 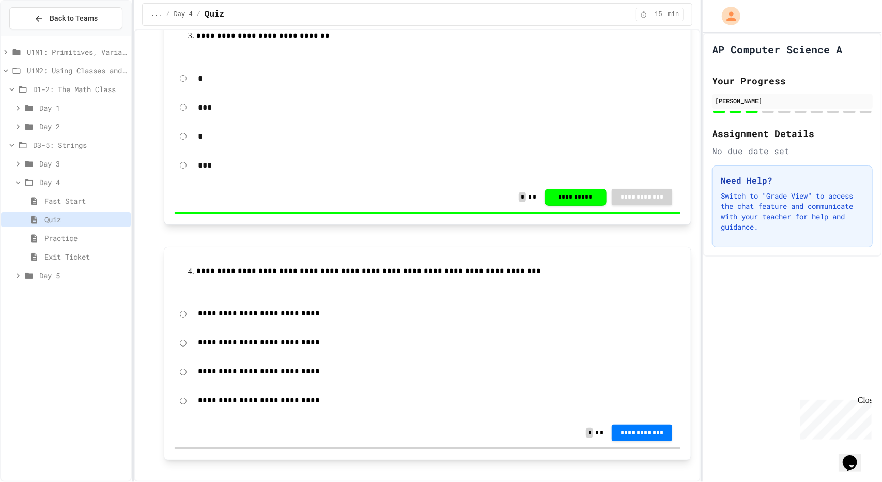 I want to click on div: Chat with us now!Close, so click(x=38, y=35).